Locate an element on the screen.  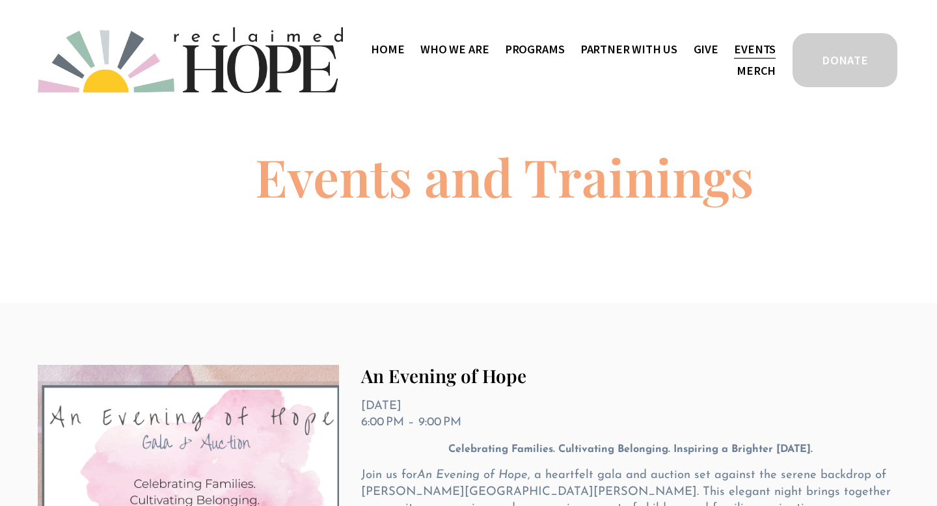
a: Give is located at coordinates (706, 49).